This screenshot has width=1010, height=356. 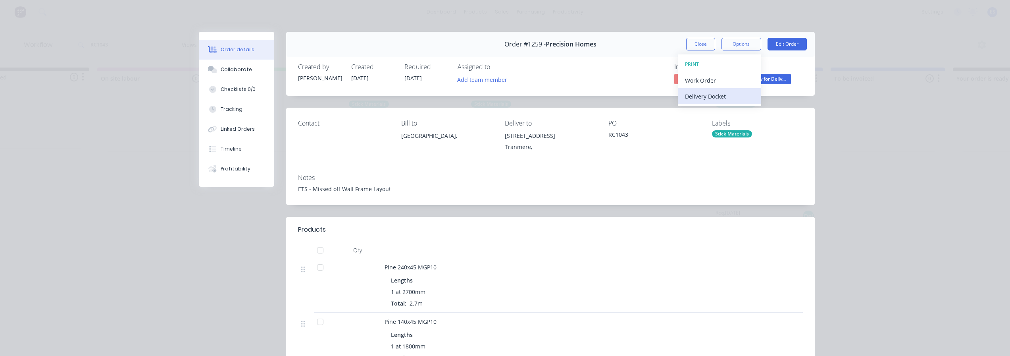 I want to click on button: Ready for Deliv..., so click(x=767, y=80).